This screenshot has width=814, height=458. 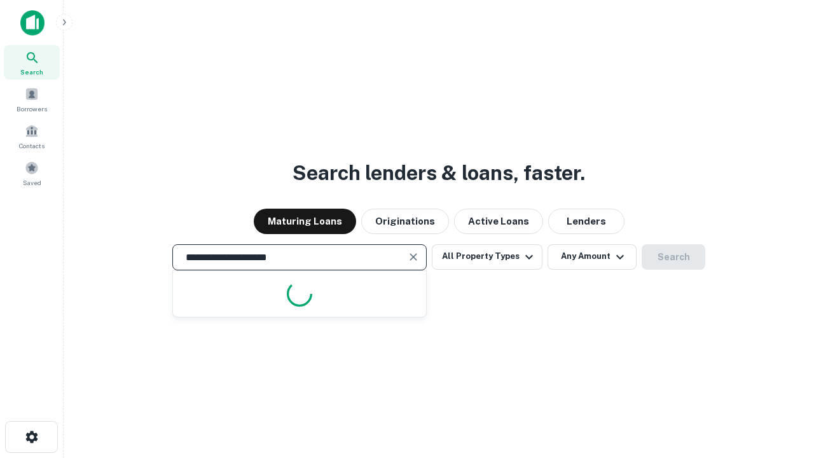 What do you see at coordinates (32, 136) in the screenshot?
I see `a: Contacts` at bounding box center [32, 136].